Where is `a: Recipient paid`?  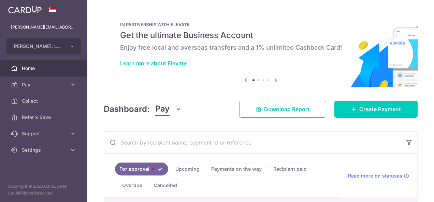 a: Recipient paid is located at coordinates (290, 169).